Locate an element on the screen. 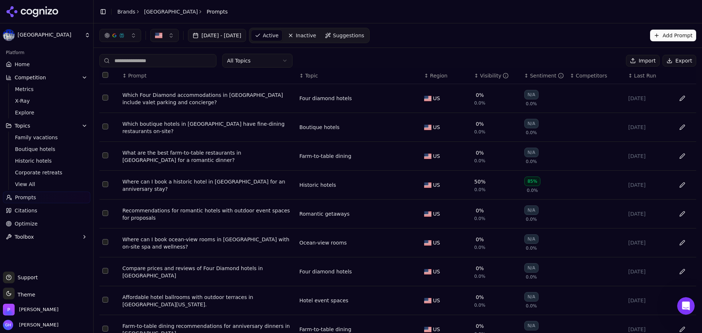  img: Grace Hallen is located at coordinates (8, 325).